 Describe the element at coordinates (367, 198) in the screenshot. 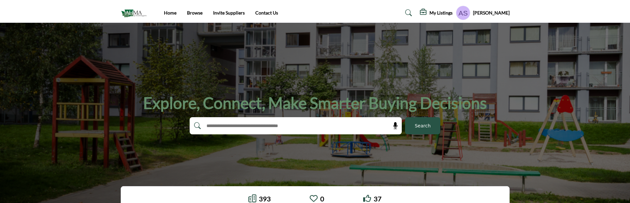

I see `i: Go to Liked` at that location.